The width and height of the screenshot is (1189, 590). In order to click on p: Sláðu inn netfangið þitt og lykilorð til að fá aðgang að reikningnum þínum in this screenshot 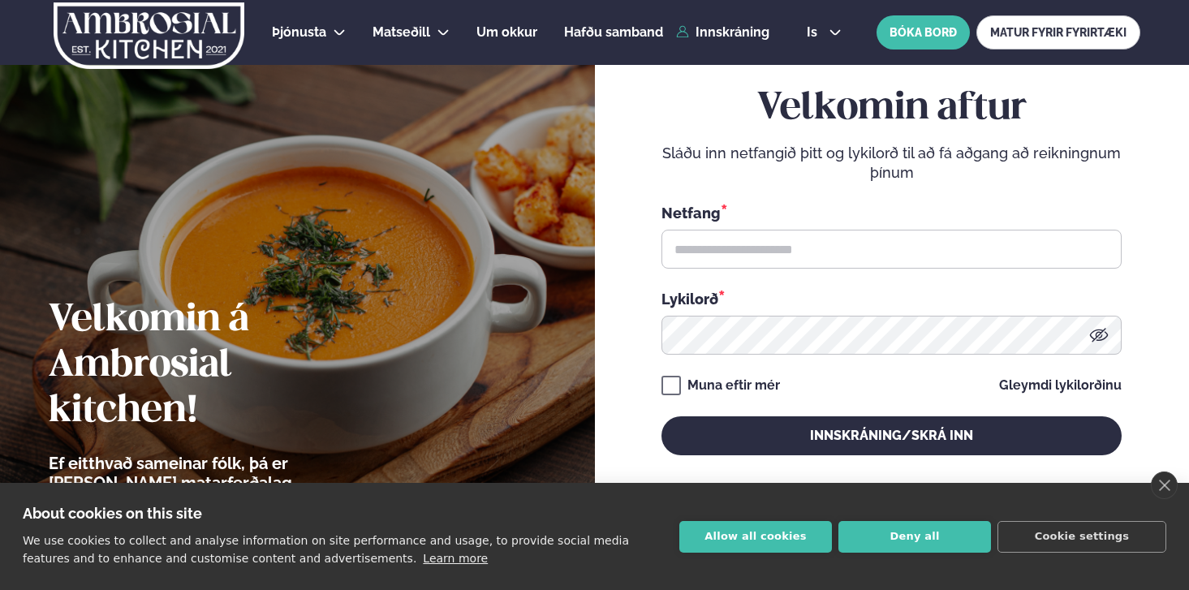, I will do `click(891, 163)`.